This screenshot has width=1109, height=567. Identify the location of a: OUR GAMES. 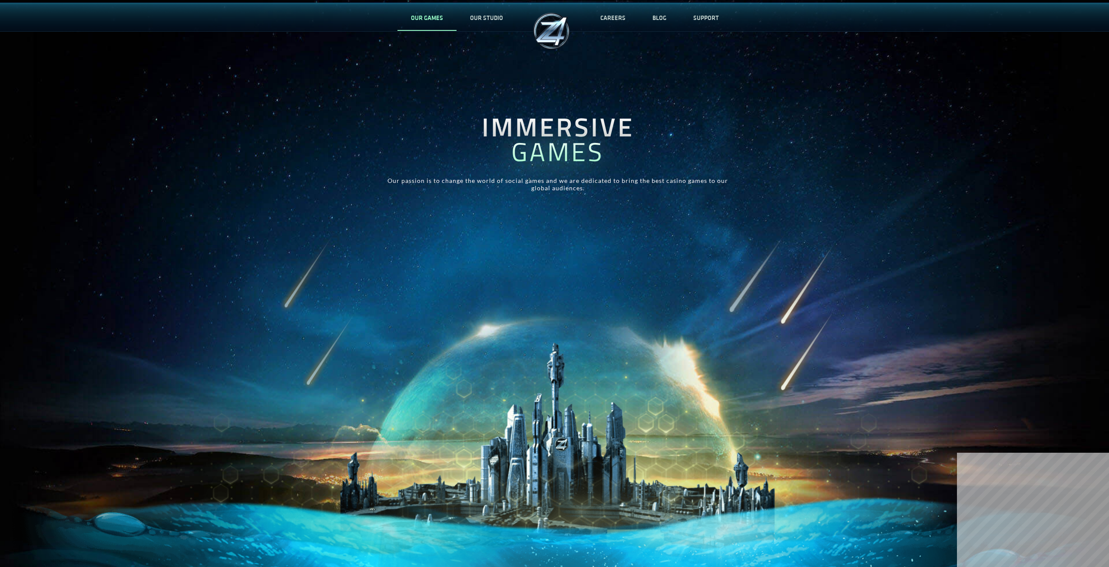
(427, 18).